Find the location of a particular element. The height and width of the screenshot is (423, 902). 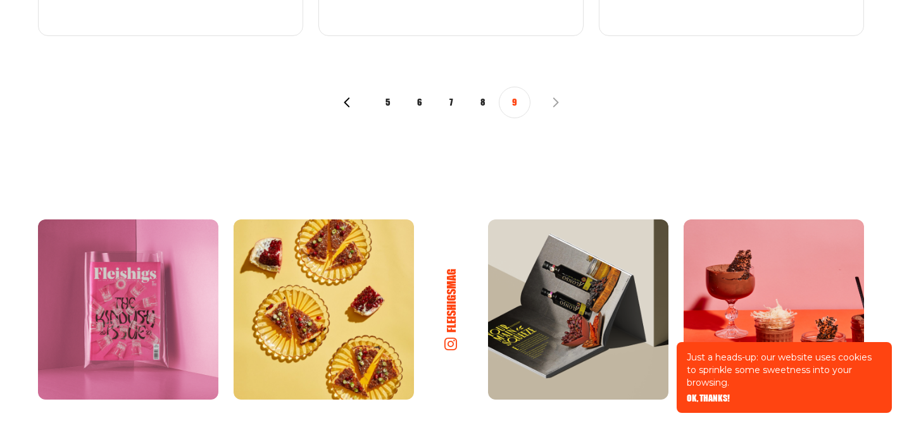

span: OK, THANKS! is located at coordinates (708, 399).